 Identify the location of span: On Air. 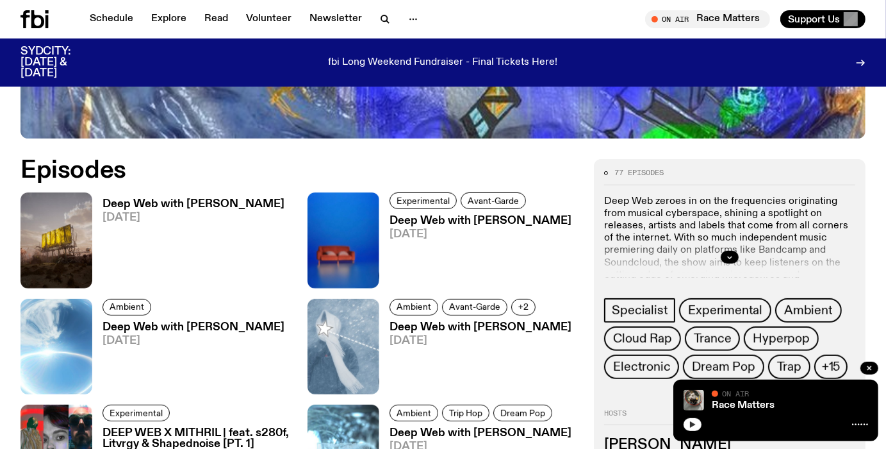
(736, 393).